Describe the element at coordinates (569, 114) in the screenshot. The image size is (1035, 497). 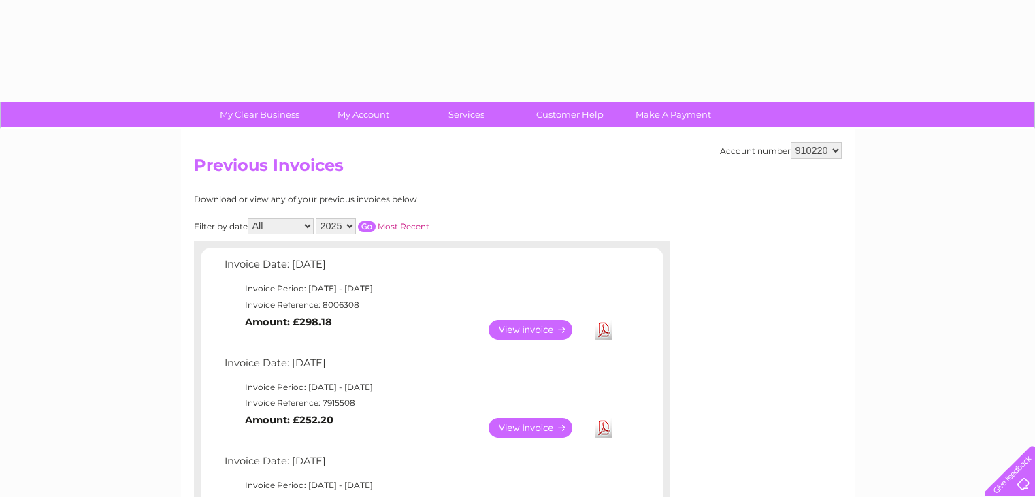
I see `a: Customer Help` at that location.